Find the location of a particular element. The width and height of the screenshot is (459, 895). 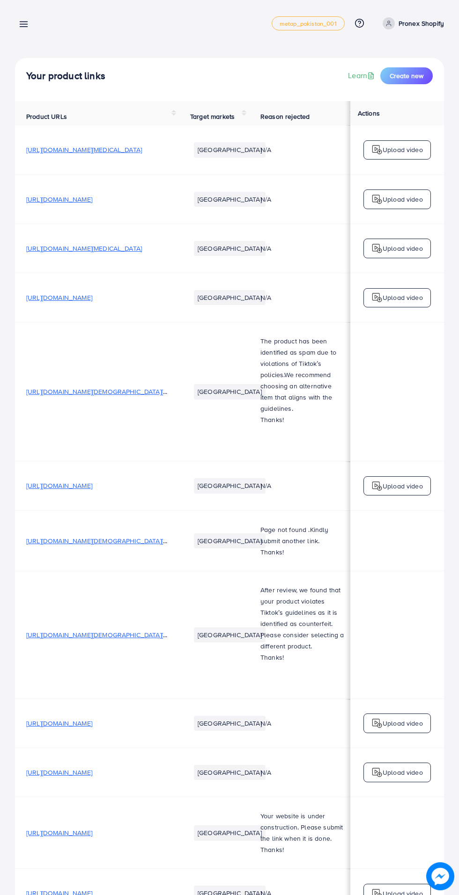

span: Product URLs is located at coordinates (46, 117).